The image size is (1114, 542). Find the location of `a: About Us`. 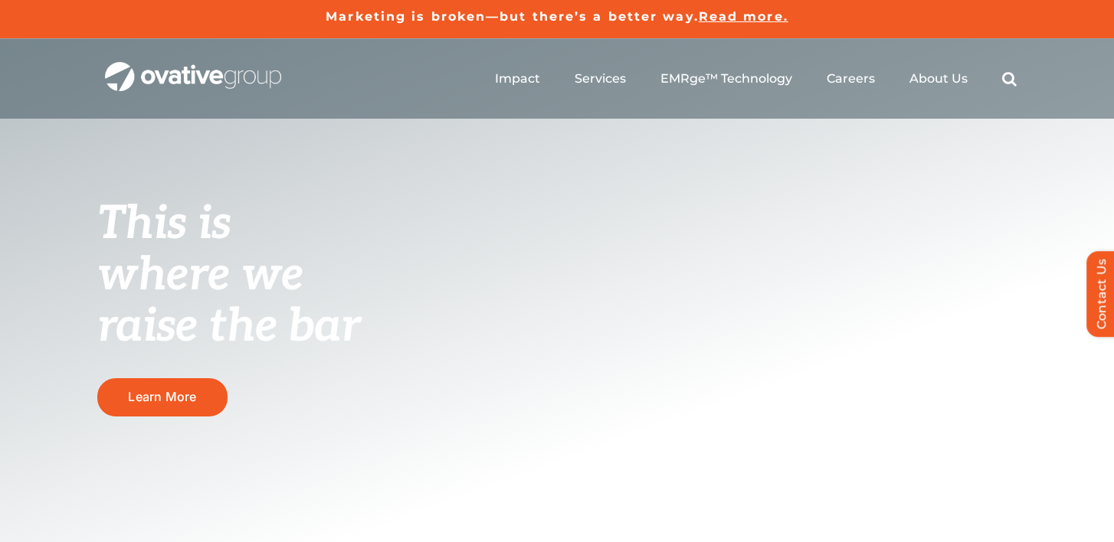

a: About Us is located at coordinates (939, 79).